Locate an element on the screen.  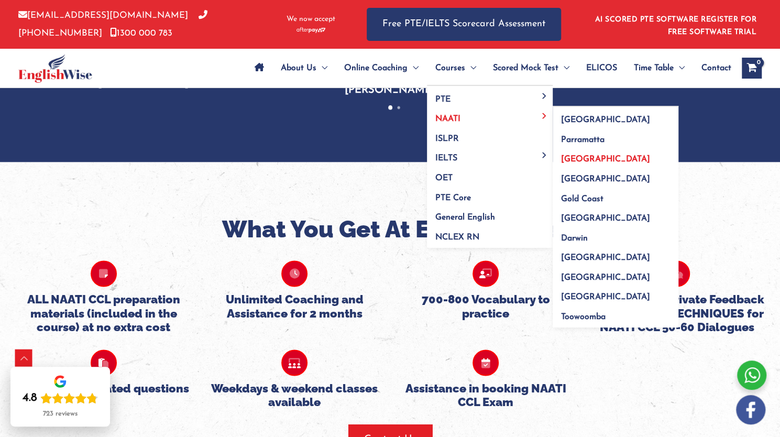
a: ISLPR is located at coordinates (490, 135).